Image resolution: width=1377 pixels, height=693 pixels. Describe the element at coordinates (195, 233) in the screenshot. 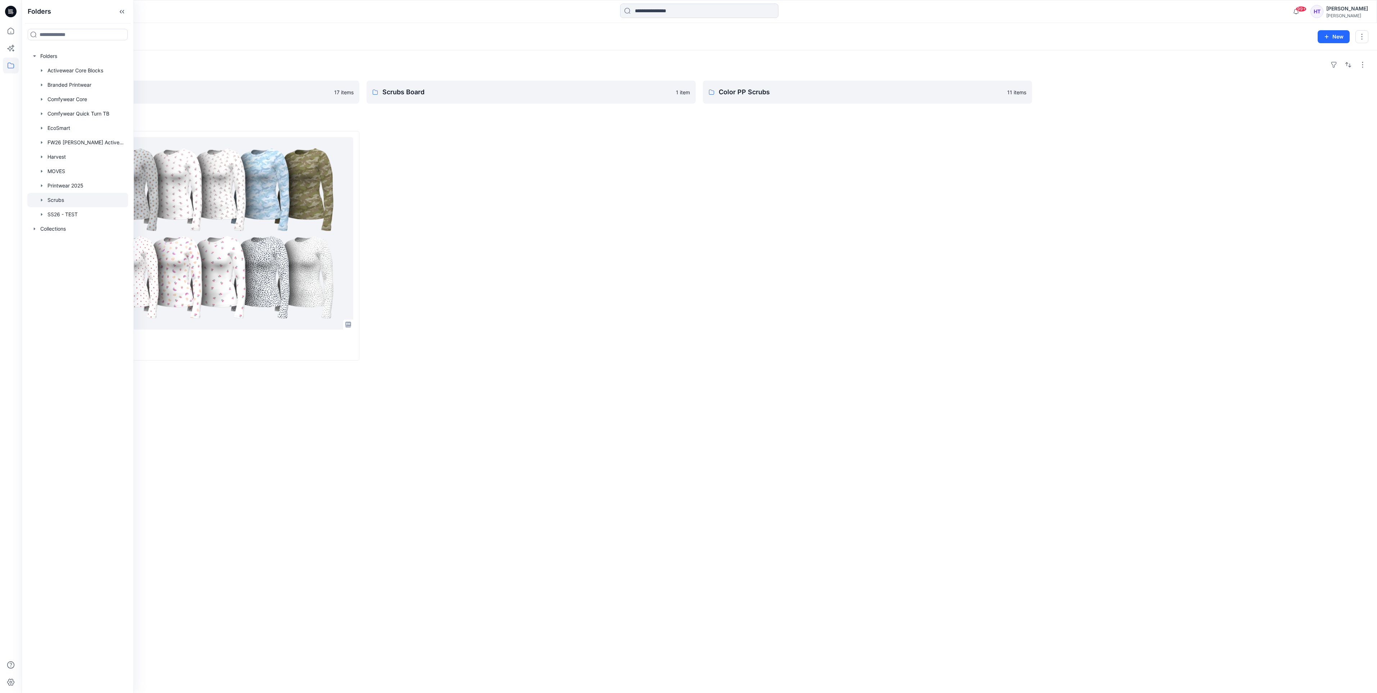

I see `a: Underscrub Prints` at that location.